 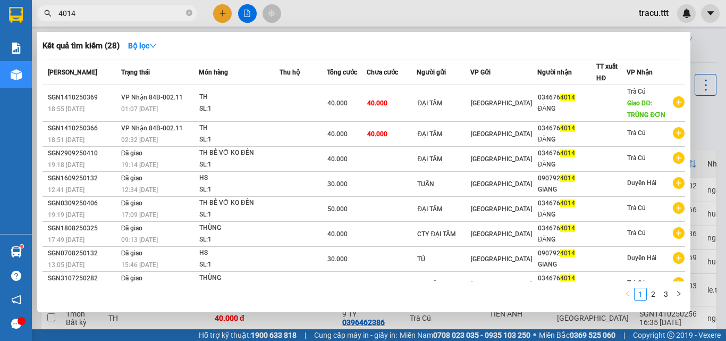 What do you see at coordinates (679, 293) in the screenshot?
I see `span: right` at bounding box center [679, 293].